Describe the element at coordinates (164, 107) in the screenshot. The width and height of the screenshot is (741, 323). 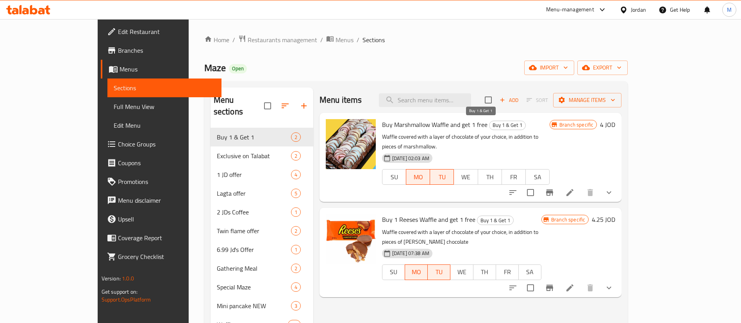
I see `span: Full Menu View` at that location.